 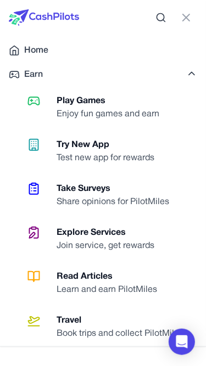 What do you see at coordinates (34, 75) in the screenshot?
I see `span: Earn` at bounding box center [34, 75].